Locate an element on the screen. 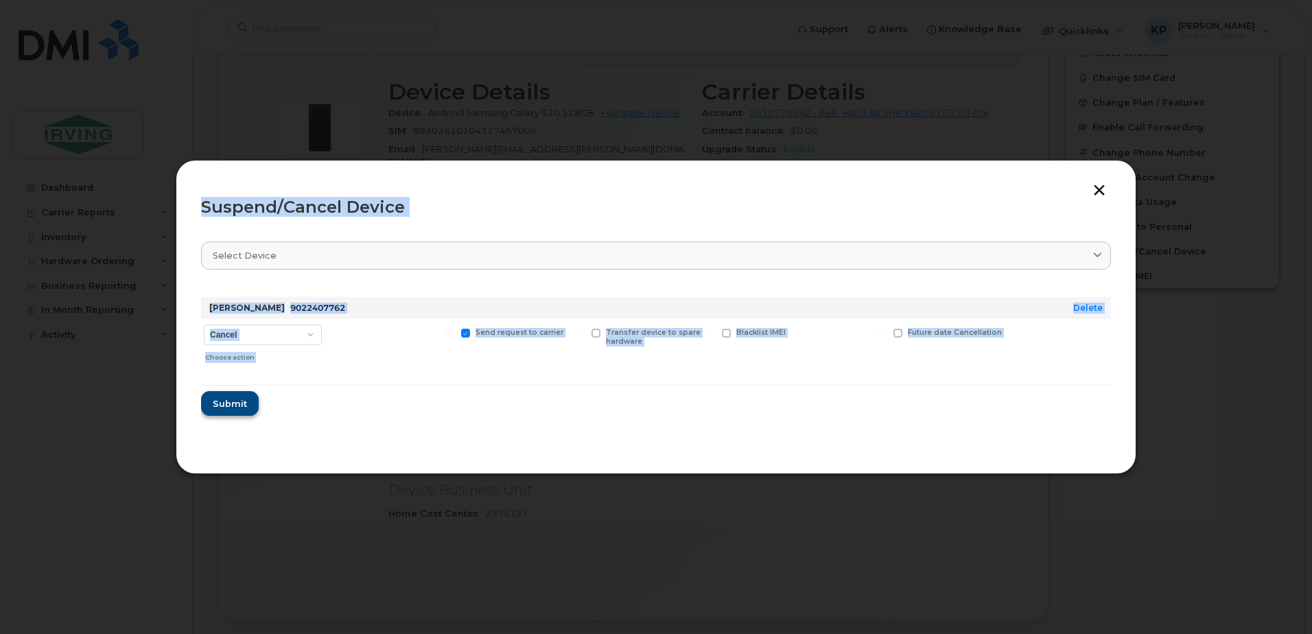  input: Future date Cancellation is located at coordinates (880, 332).